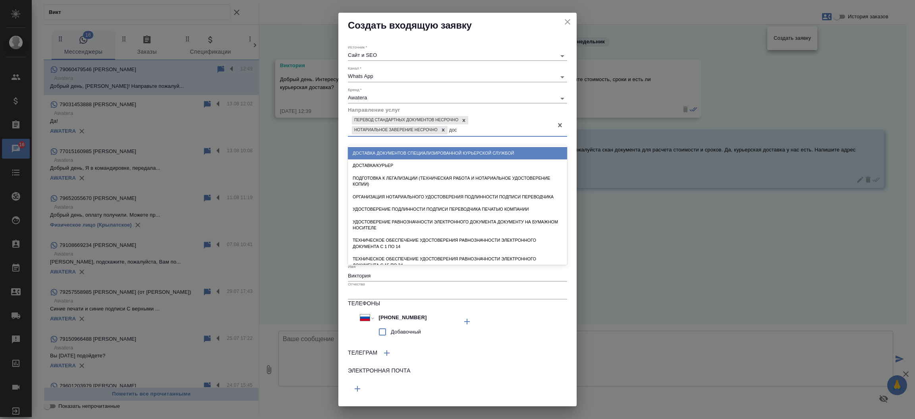 The width and height of the screenshot is (915, 419). I want to click on label: Источник, so click(358, 47).